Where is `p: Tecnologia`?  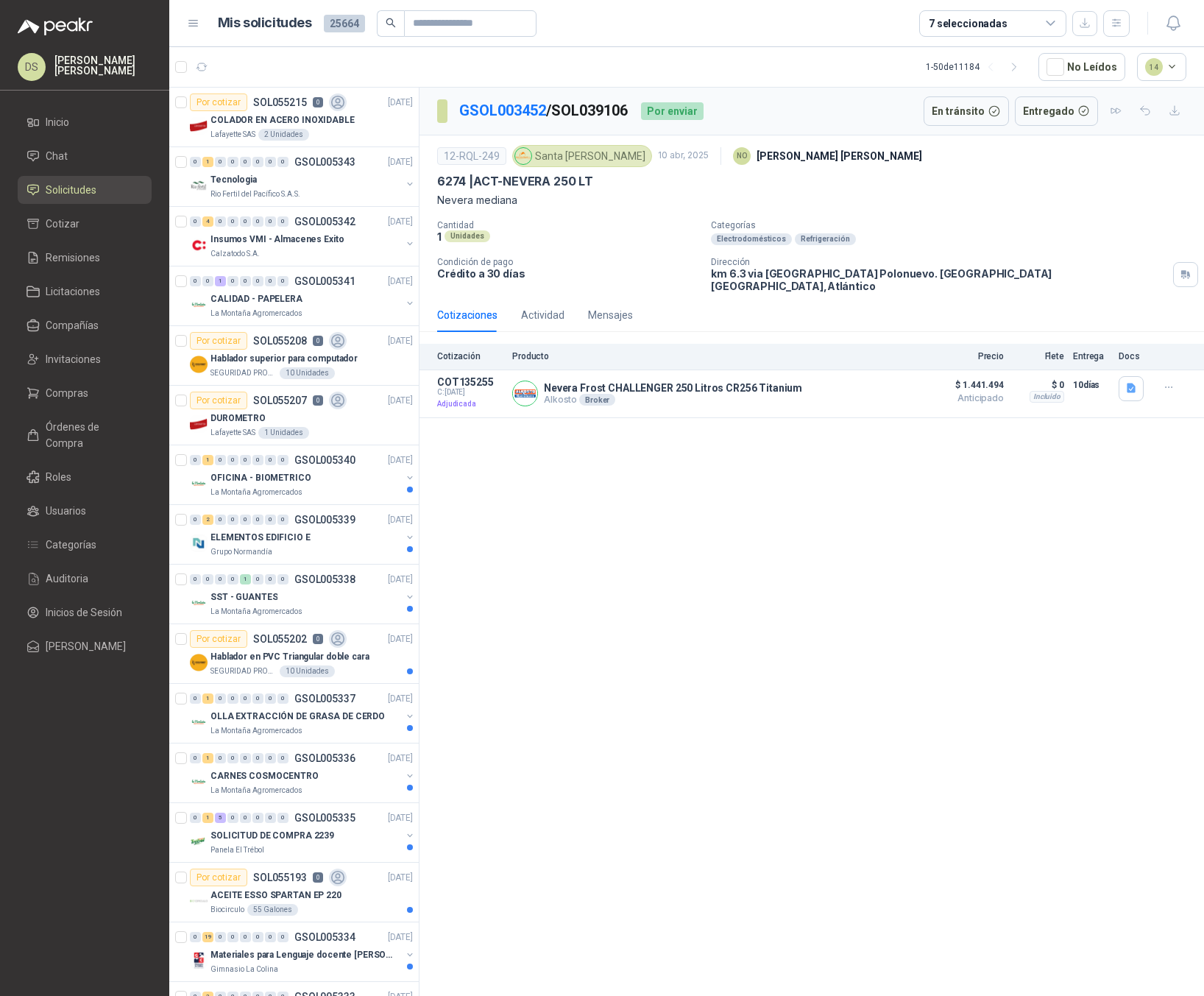
p: Tecnologia is located at coordinates (233, 180).